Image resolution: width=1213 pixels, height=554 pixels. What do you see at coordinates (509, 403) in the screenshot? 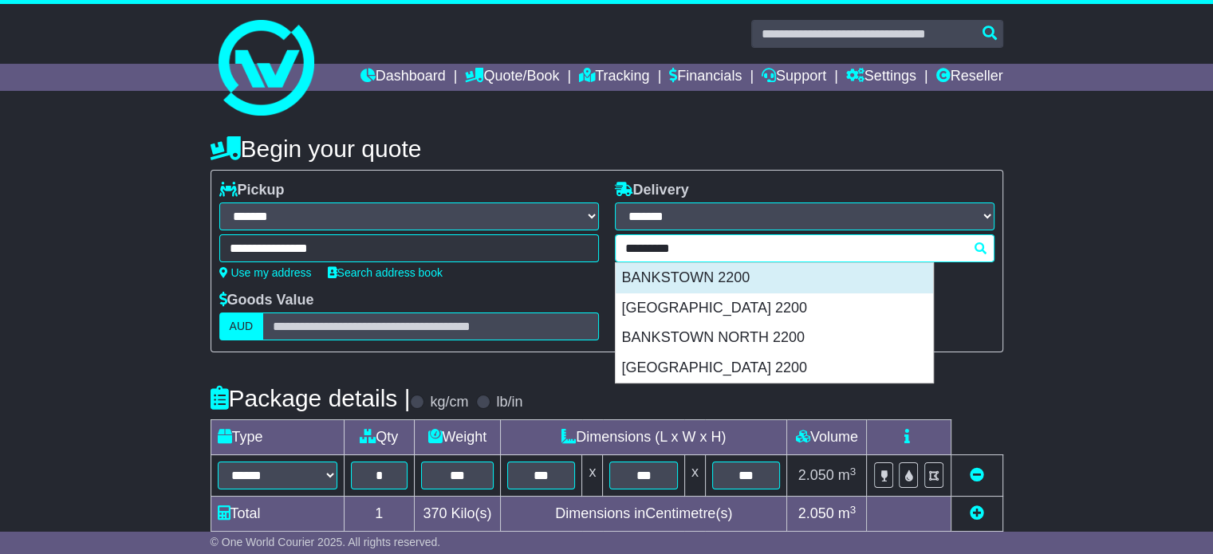
I see `label: lb/in` at bounding box center [509, 403].